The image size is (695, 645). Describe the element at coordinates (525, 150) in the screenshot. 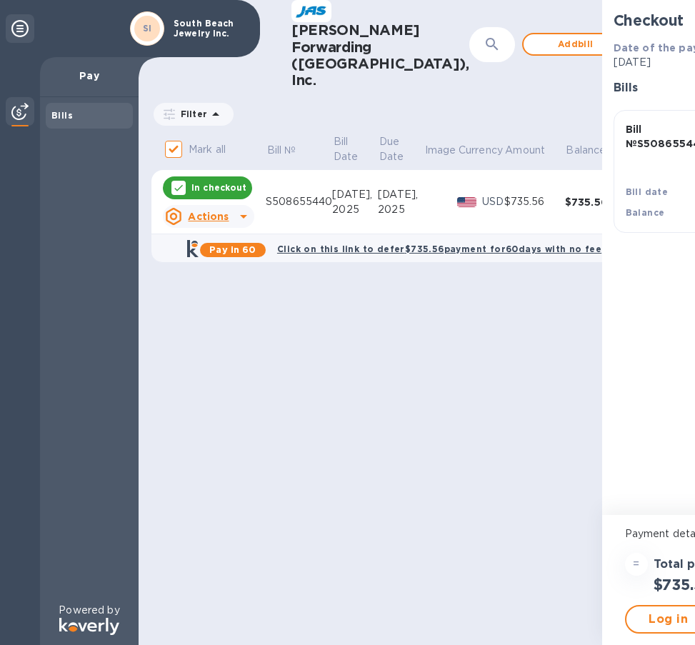

I see `p: Amount` at that location.